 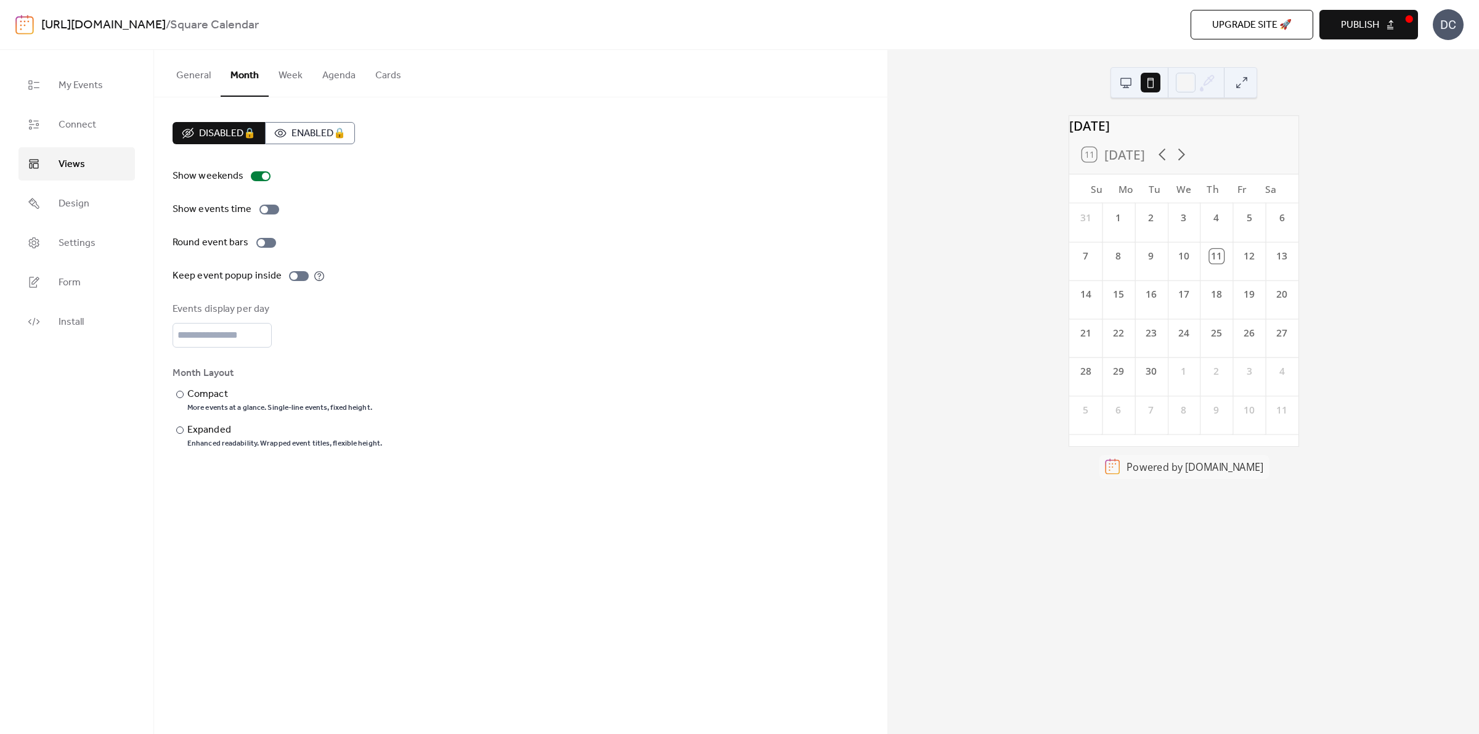 What do you see at coordinates (1183, 295) in the screenshot?
I see `div: 17` at bounding box center [1183, 295].